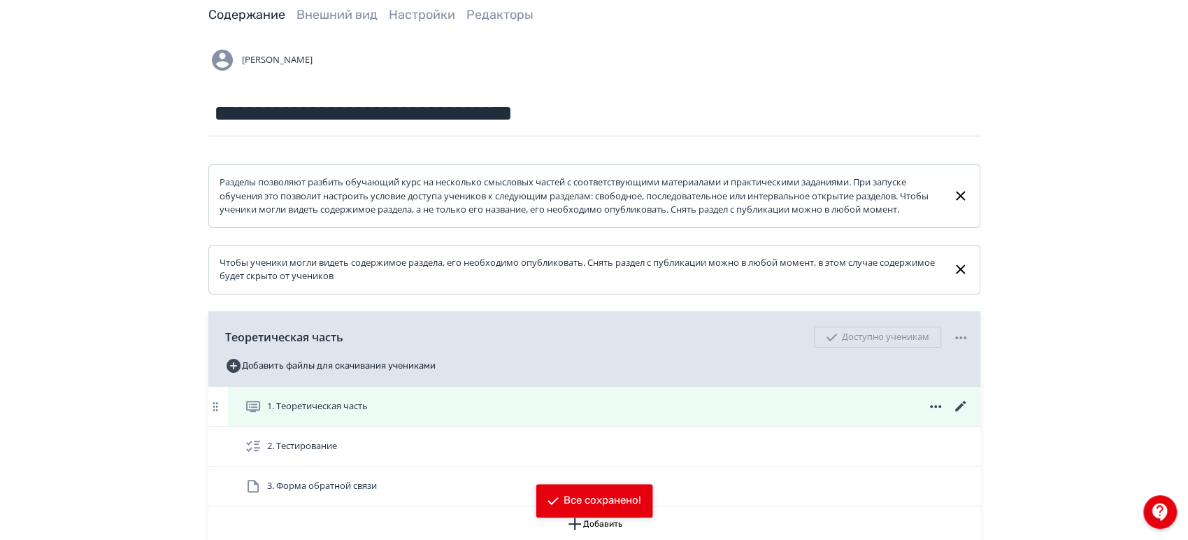 This screenshot has height=540, width=1188. What do you see at coordinates (317, 406) in the screenshot?
I see `span: 1. Теоретическая часть` at bounding box center [317, 406].